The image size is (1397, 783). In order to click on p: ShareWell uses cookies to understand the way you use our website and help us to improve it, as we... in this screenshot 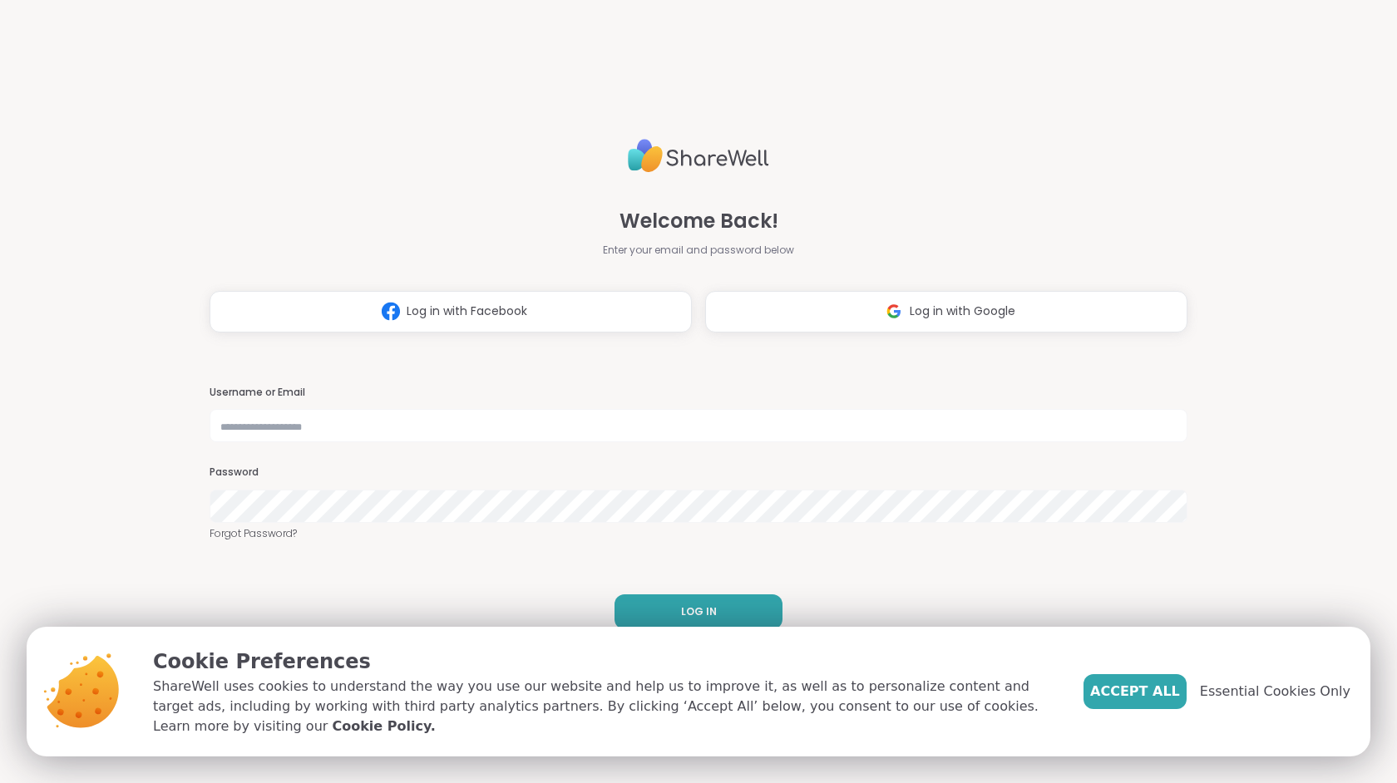, I will do `click(604, 707)`.